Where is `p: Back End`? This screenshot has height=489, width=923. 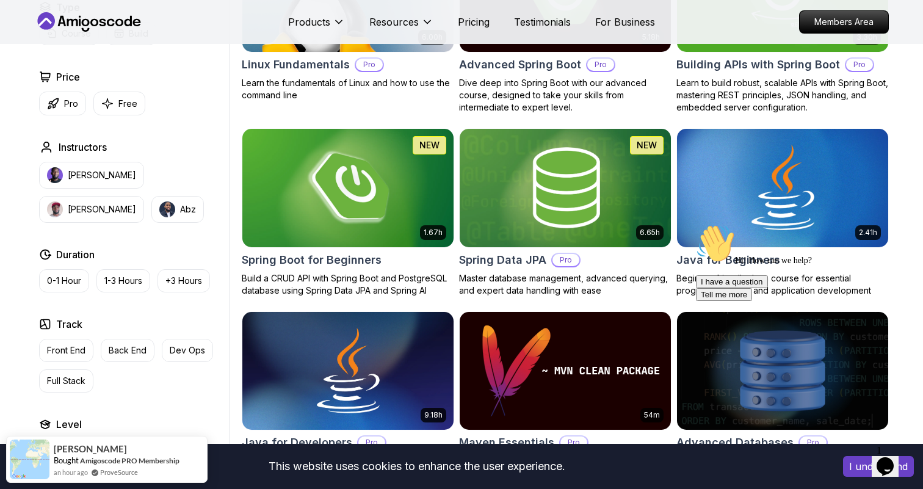 p: Back End is located at coordinates (128, 351).